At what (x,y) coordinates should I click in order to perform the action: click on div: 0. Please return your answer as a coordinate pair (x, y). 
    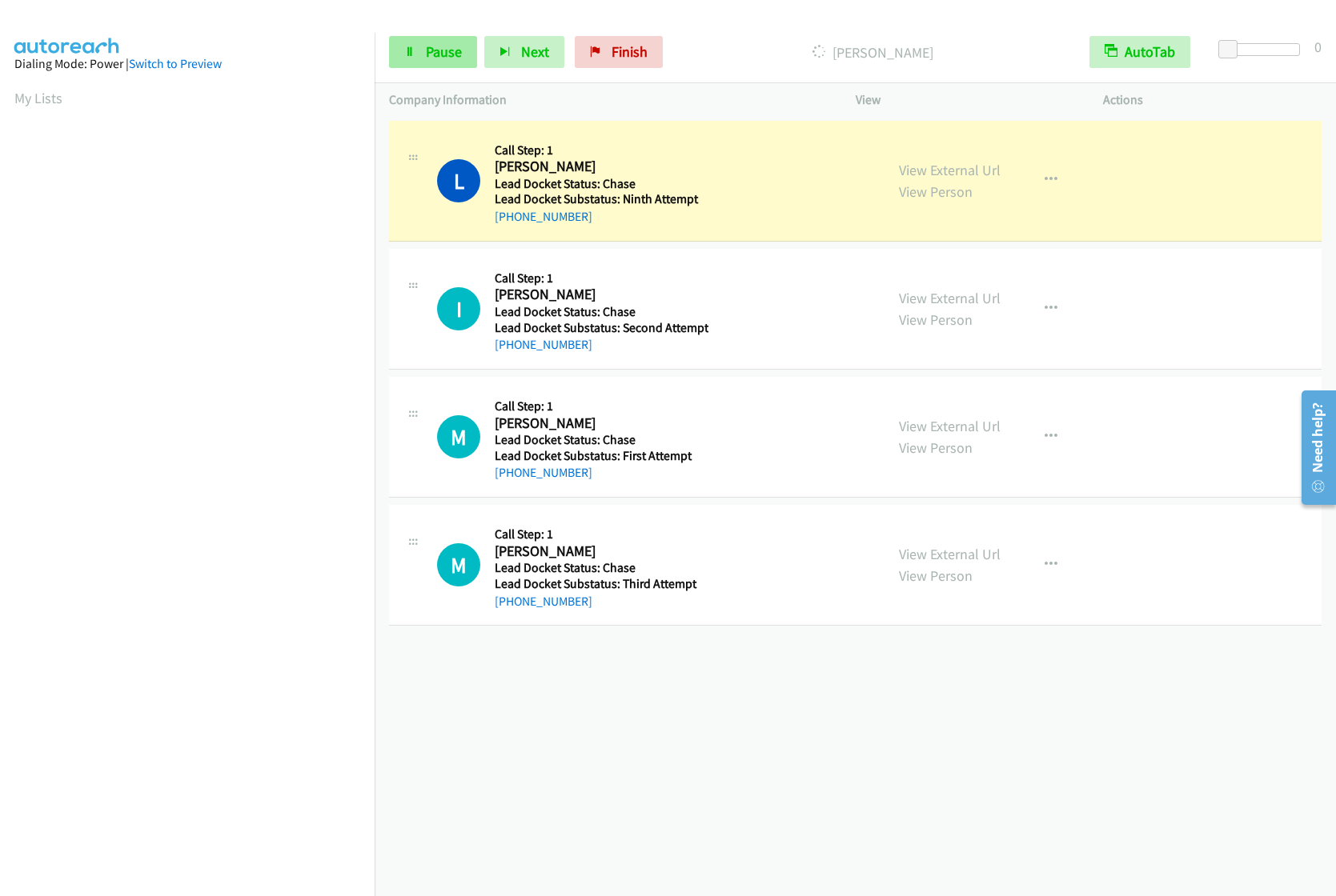
    Looking at the image, I should click on (1317, 46).